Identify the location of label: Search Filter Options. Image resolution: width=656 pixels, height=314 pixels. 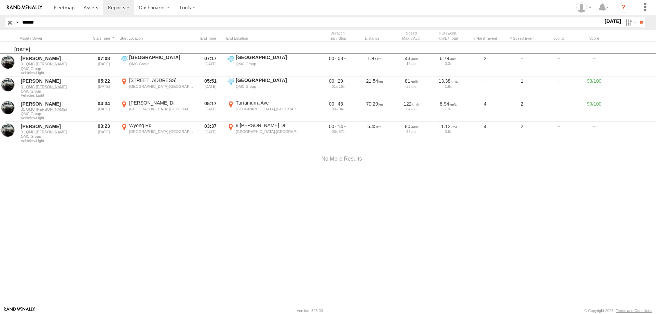
(630, 22).